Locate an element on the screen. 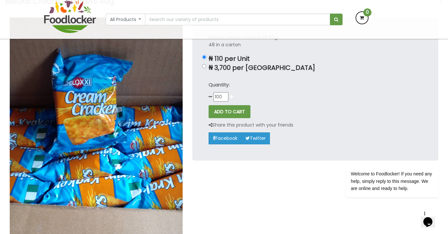 This screenshot has height=234, width=448. span: 0 is located at coordinates (367, 12).